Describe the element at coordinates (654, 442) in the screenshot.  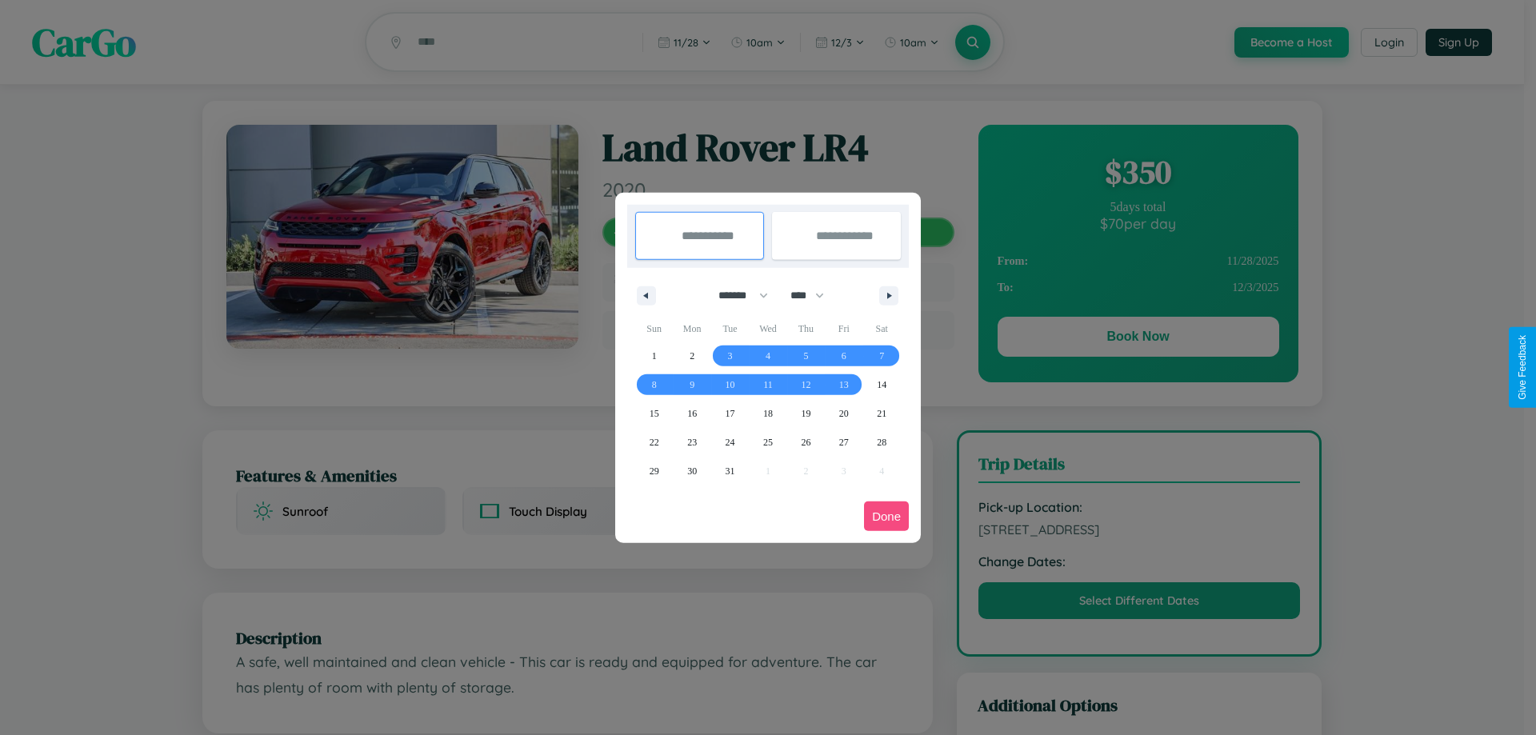
I see `button: 22` at that location.